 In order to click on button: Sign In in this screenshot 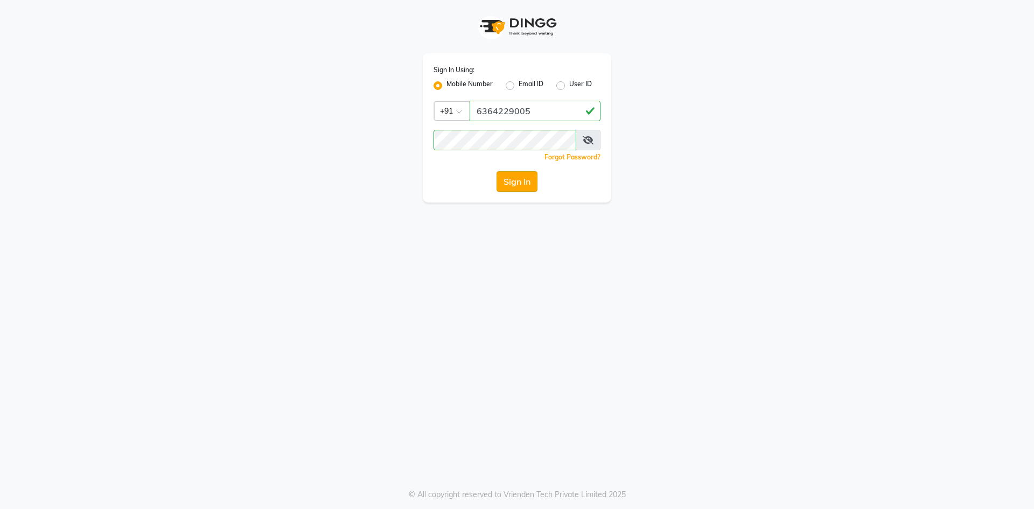, I will do `click(517, 182)`.